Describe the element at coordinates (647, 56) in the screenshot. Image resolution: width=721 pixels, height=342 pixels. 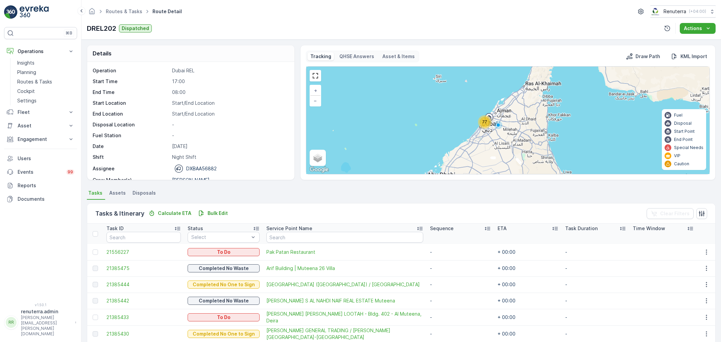
I see `p: Draw Path` at that location.